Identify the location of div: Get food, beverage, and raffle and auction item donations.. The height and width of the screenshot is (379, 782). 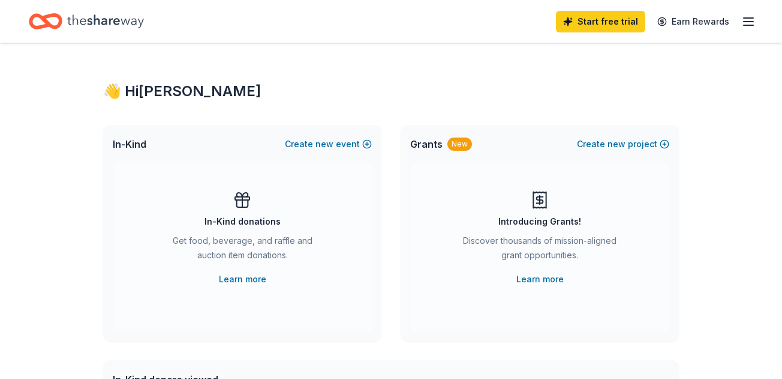
(242, 250).